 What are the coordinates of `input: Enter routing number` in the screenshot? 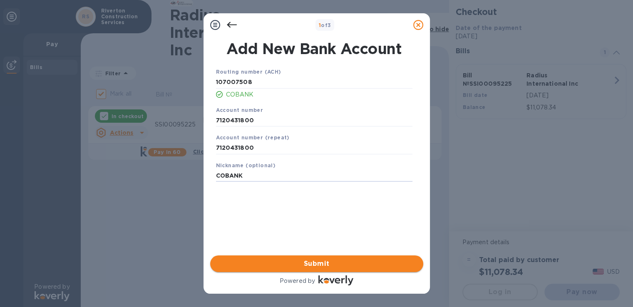 It's located at (314, 82).